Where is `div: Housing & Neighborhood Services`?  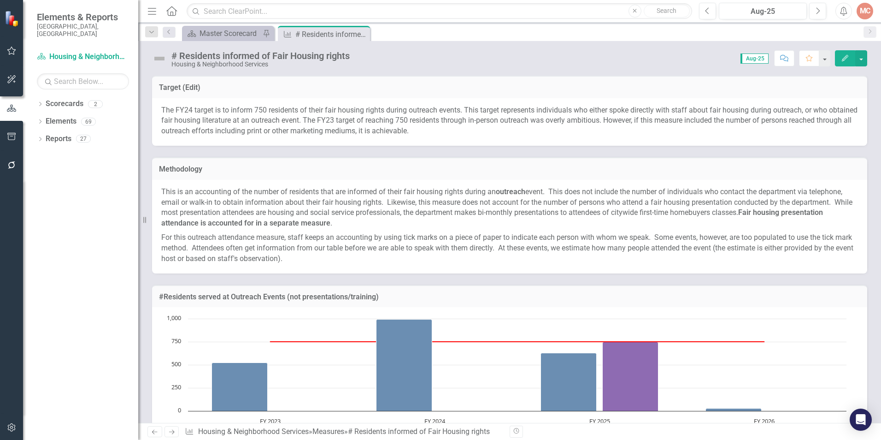 div: Housing & Neighborhood Services is located at coordinates (260, 64).